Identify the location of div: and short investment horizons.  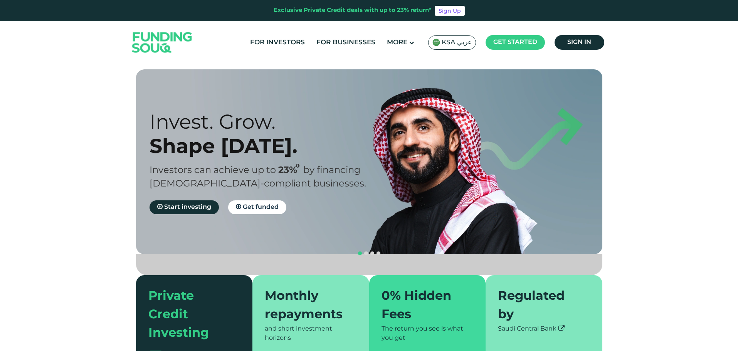
(310, 334).